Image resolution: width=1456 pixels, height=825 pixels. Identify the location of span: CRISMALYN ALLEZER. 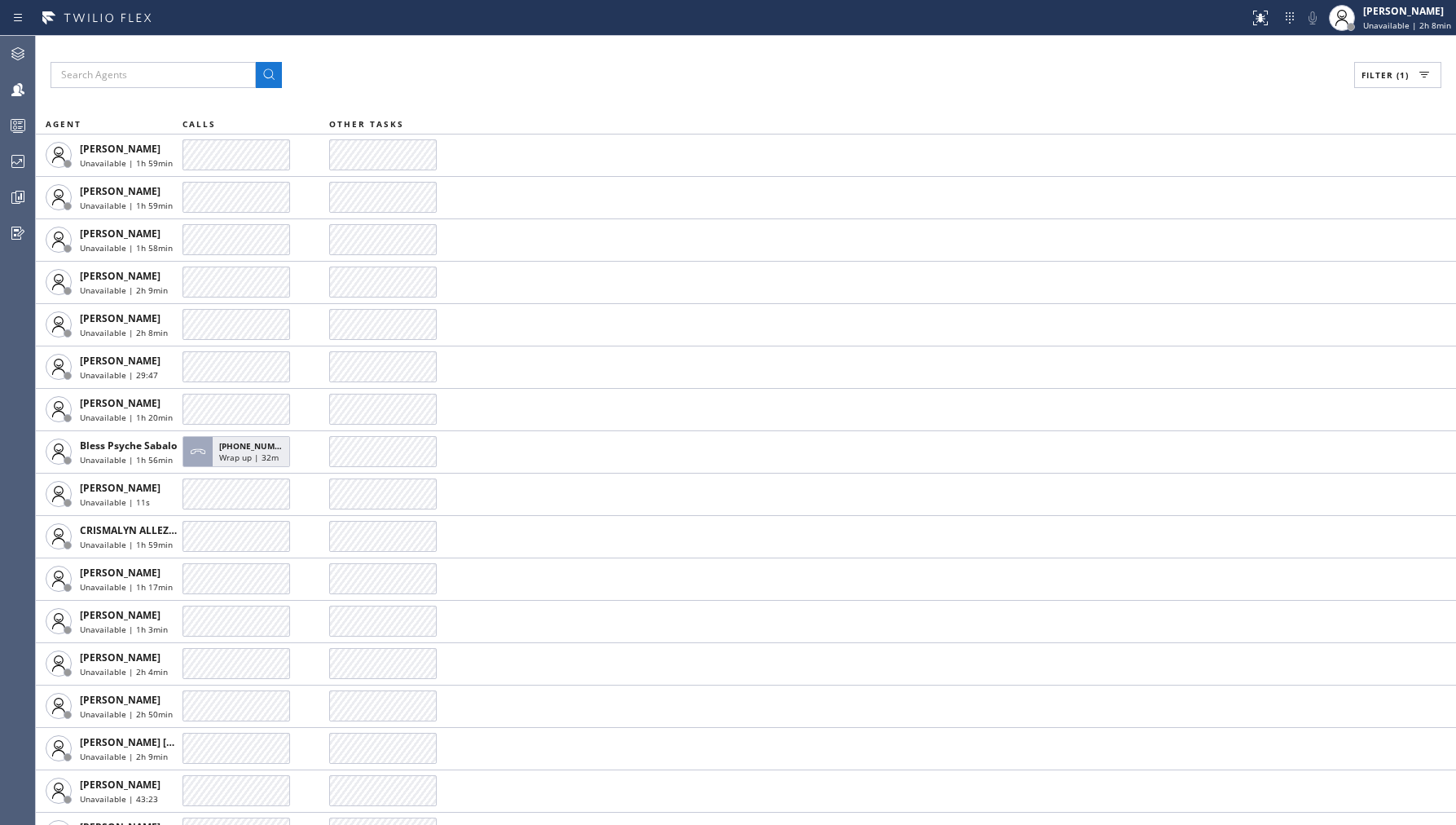
(130, 530).